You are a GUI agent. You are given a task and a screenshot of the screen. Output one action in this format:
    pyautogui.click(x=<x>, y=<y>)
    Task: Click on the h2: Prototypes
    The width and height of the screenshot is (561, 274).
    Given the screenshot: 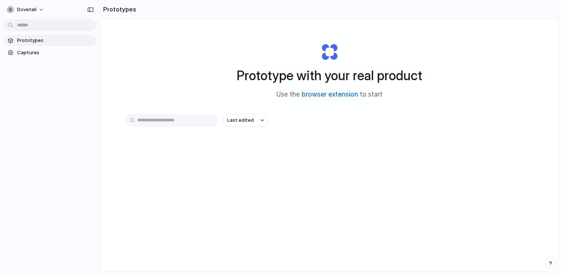 What is the action you would take?
    pyautogui.click(x=118, y=9)
    